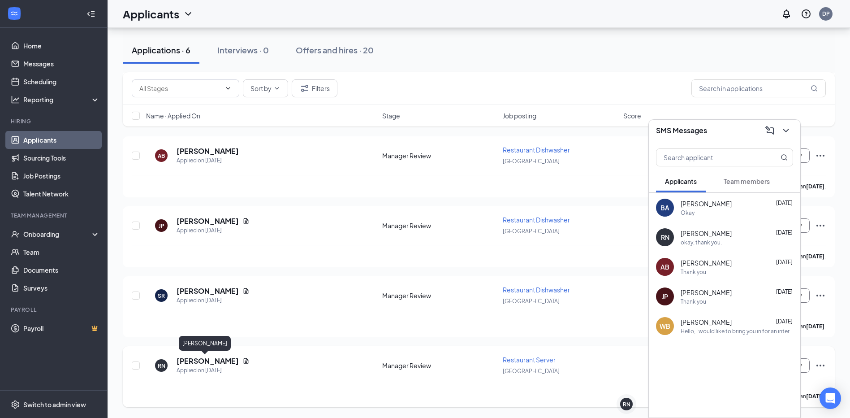 This screenshot has height=418, width=850. Describe the element at coordinates (335, 50) in the screenshot. I see `div: Offers and hires · 20` at that location.